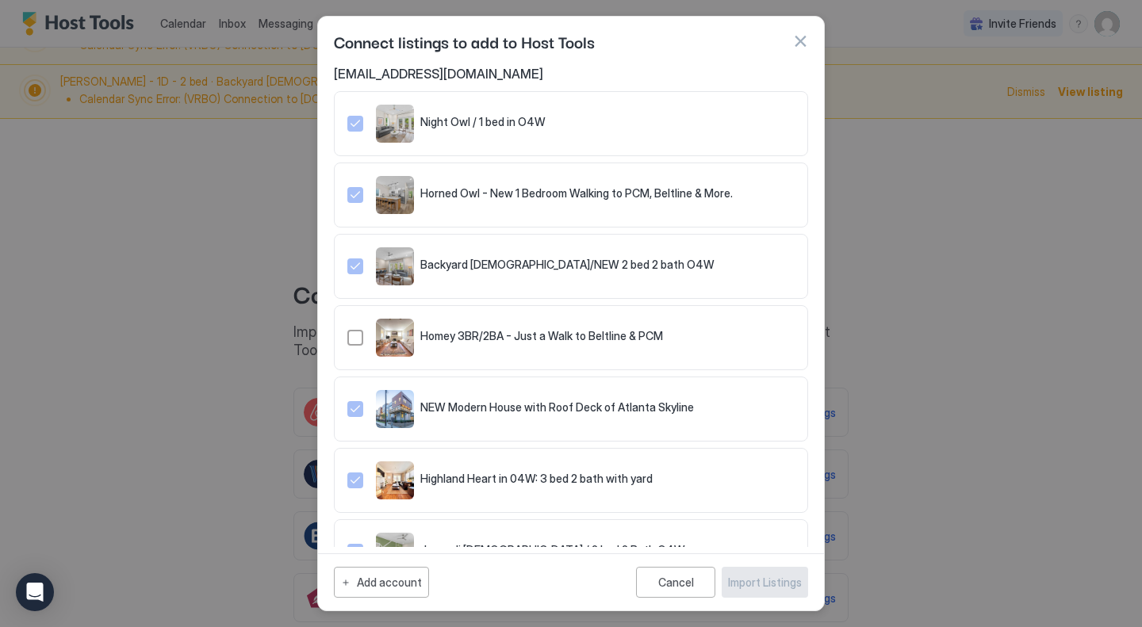  What do you see at coordinates (571, 552) in the screenshot?
I see `div: 321.3594956.4168102` at bounding box center [571, 552].